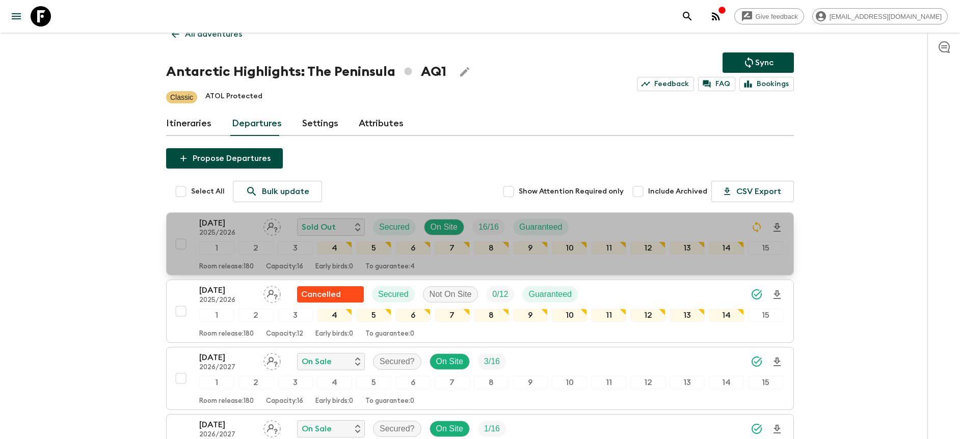 This screenshot has width=960, height=439. I want to click on button: Sync adventure departures to the booking engine, so click(758, 63).